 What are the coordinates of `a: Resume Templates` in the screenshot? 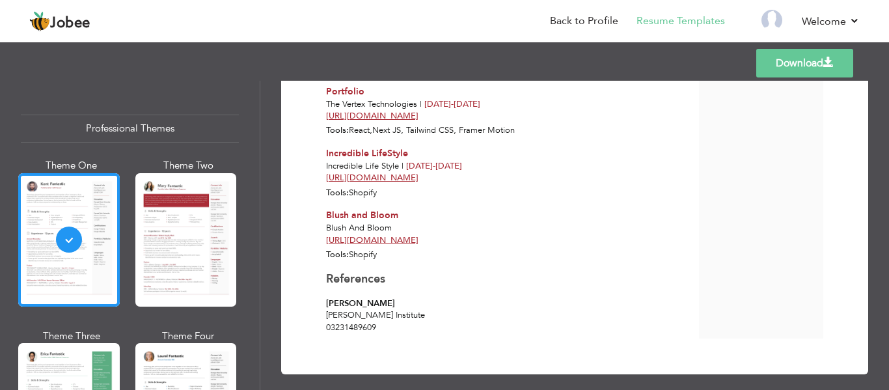 It's located at (681, 21).